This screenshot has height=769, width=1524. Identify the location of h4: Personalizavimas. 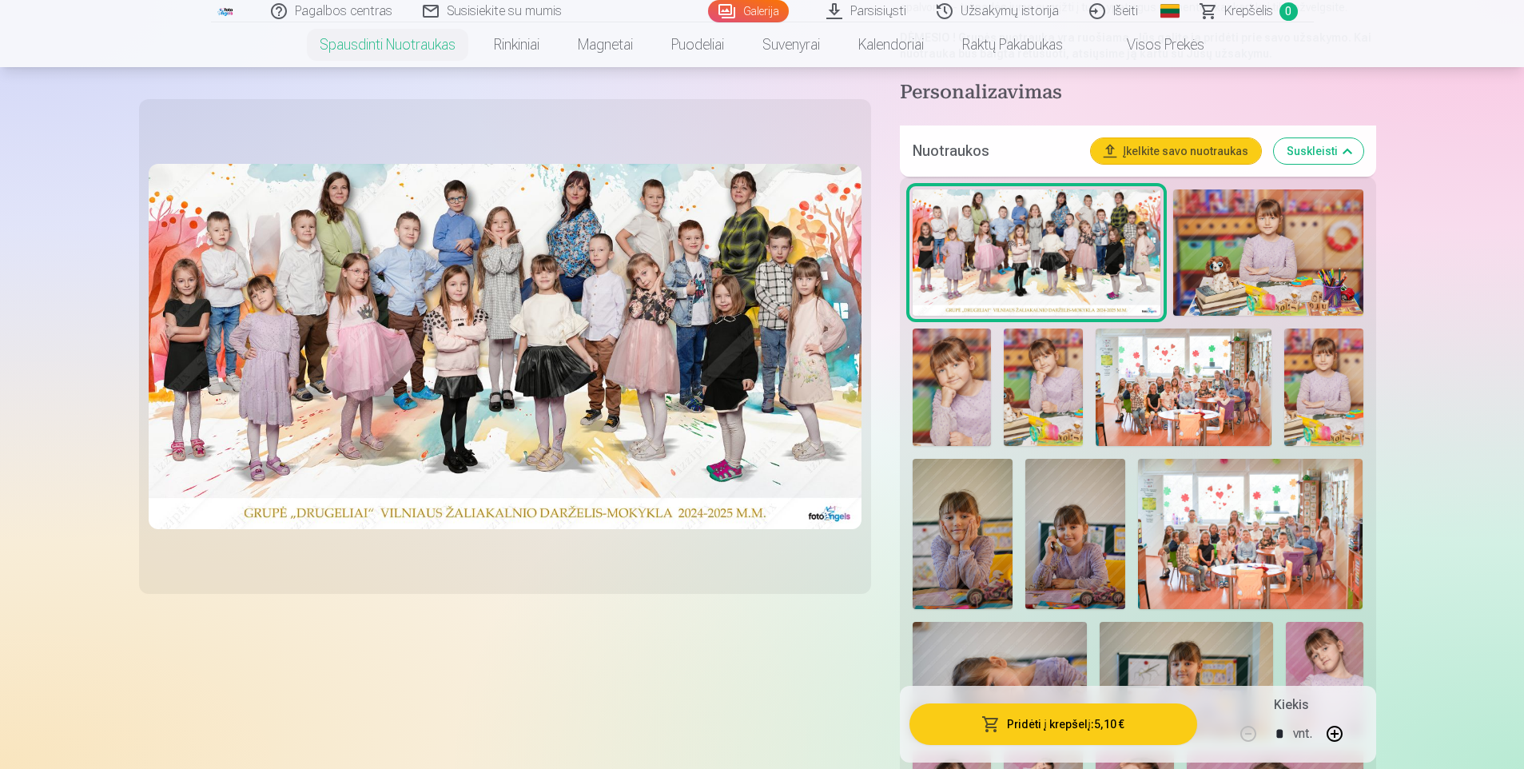
(1137, 93).